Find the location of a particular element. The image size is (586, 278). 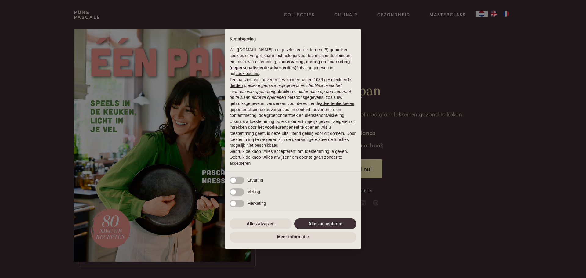

p: U kunt uw toestemming op elk moment vrijelijk geven, weigeren of intrekken door het voorkeurenpan... is located at coordinates (293, 134).